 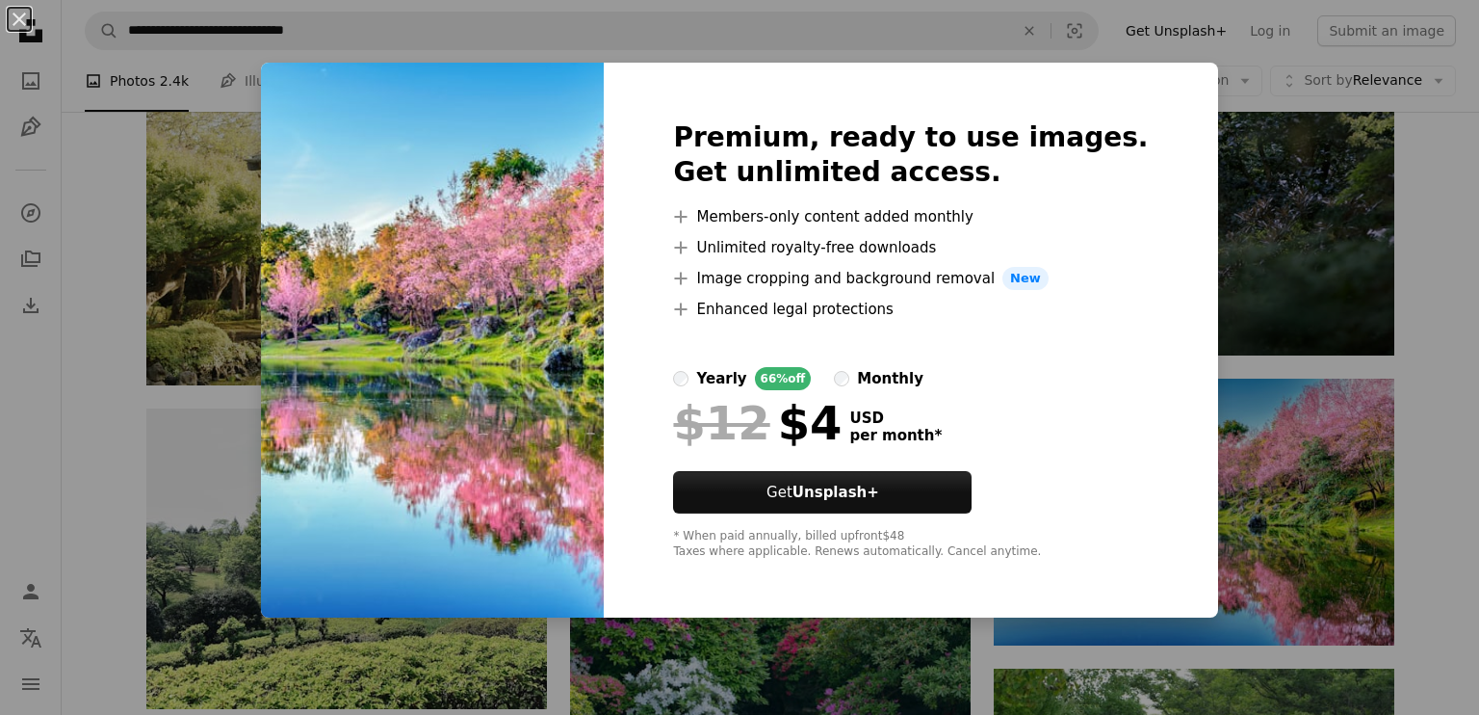 I want to click on img: premium_photo-1661878589476-bcad7fe1b8c5, so click(x=432, y=340).